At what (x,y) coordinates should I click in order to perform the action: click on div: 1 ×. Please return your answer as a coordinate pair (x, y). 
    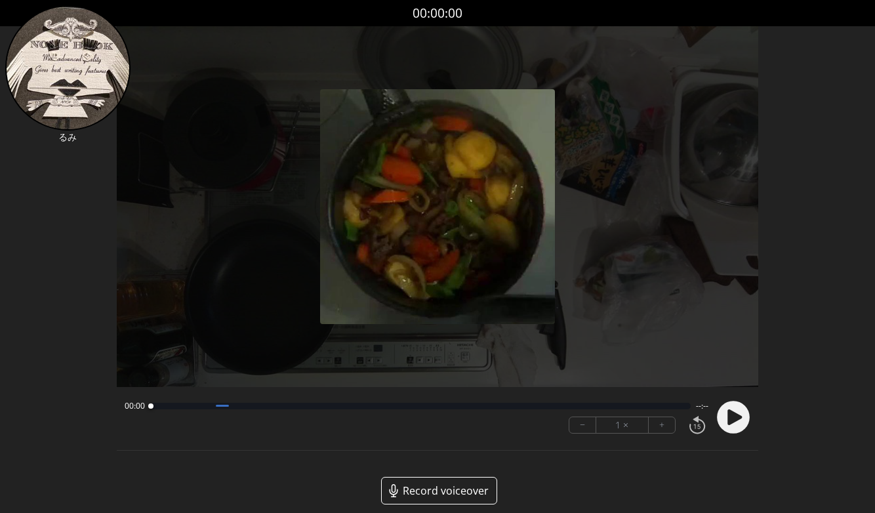
    Looking at the image, I should click on (623, 425).